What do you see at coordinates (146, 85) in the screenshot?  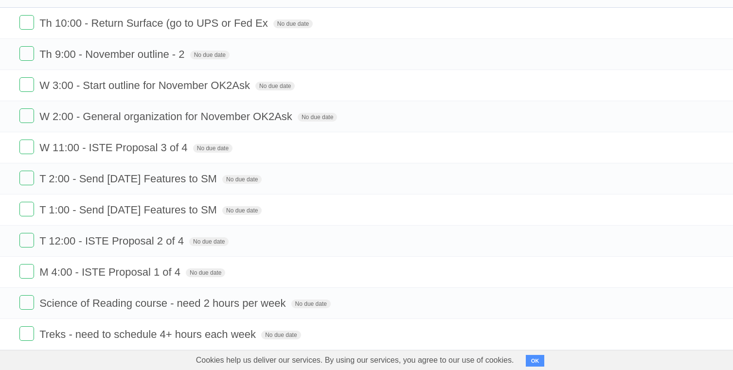 I see `span: W 3:00 - Start outline for November OK2Ask` at bounding box center [146, 85].